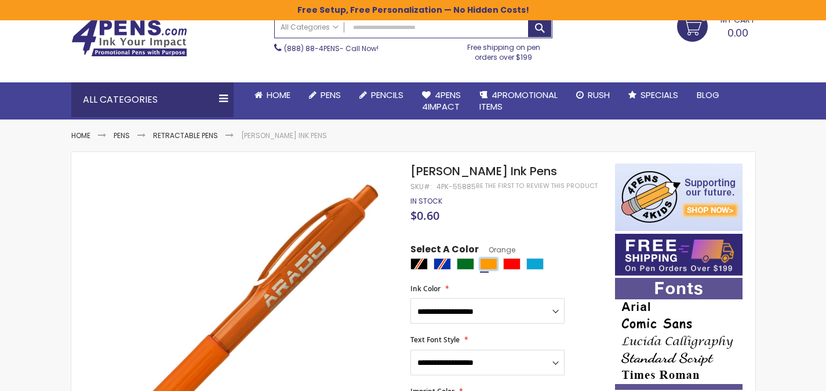  Describe the element at coordinates (456, 187) in the screenshot. I see `div: 4PK-55885` at that location.